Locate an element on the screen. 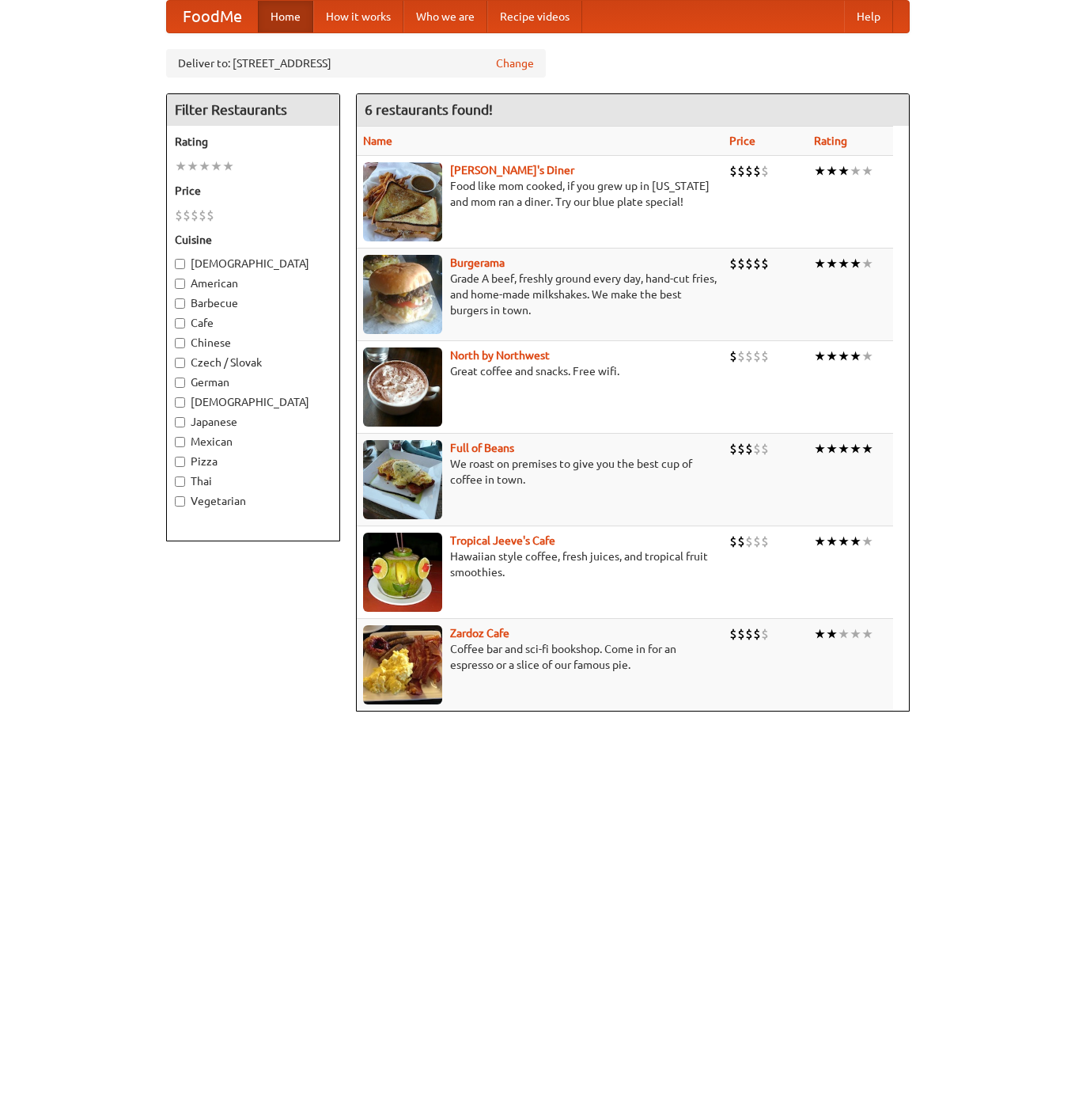 This screenshot has height=1120, width=1075. a: Tropical Jeeve's Cafe is located at coordinates (503, 541).